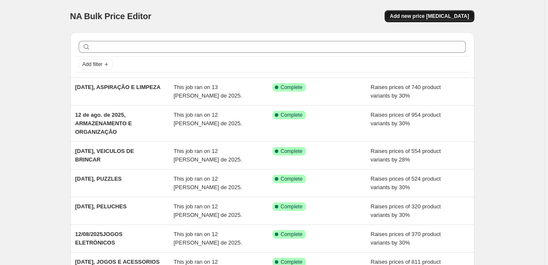  Describe the element at coordinates (96, 64) in the screenshot. I see `button: Add filter` at that location.